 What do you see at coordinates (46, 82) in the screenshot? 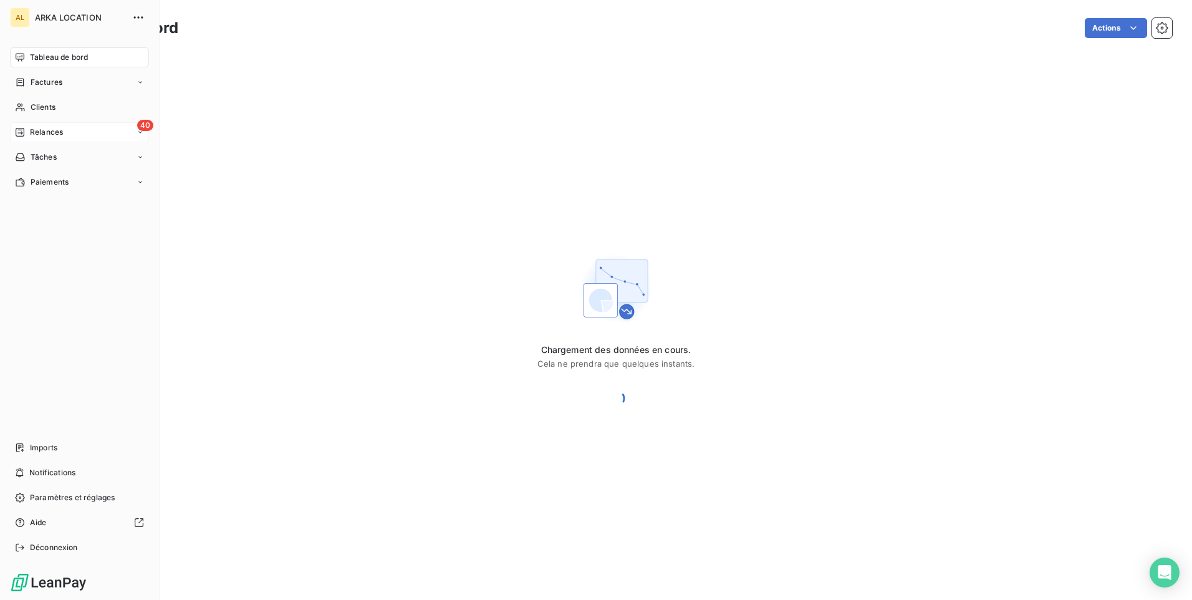
I see `span: Factures` at bounding box center [46, 82].